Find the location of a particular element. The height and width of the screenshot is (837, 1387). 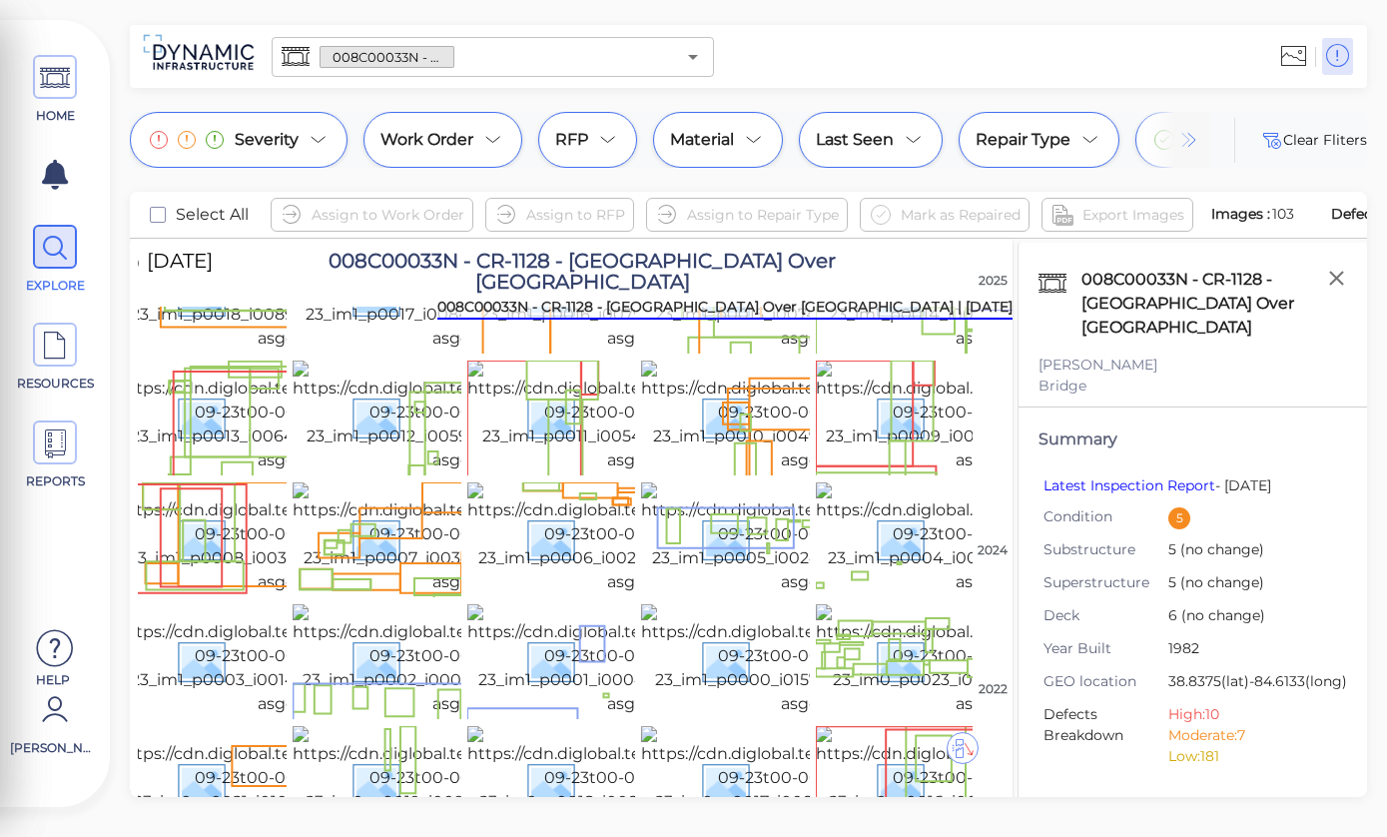

span: 6 is located at coordinates (1250, 616).